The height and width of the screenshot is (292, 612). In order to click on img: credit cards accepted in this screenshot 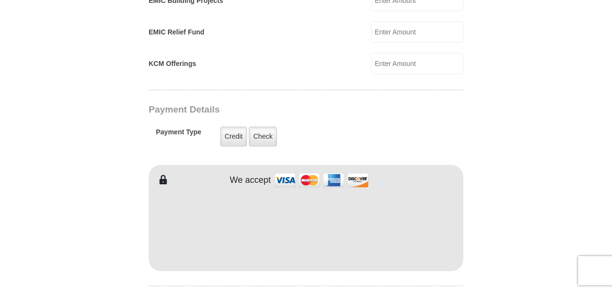, I will do `click(322, 180)`.